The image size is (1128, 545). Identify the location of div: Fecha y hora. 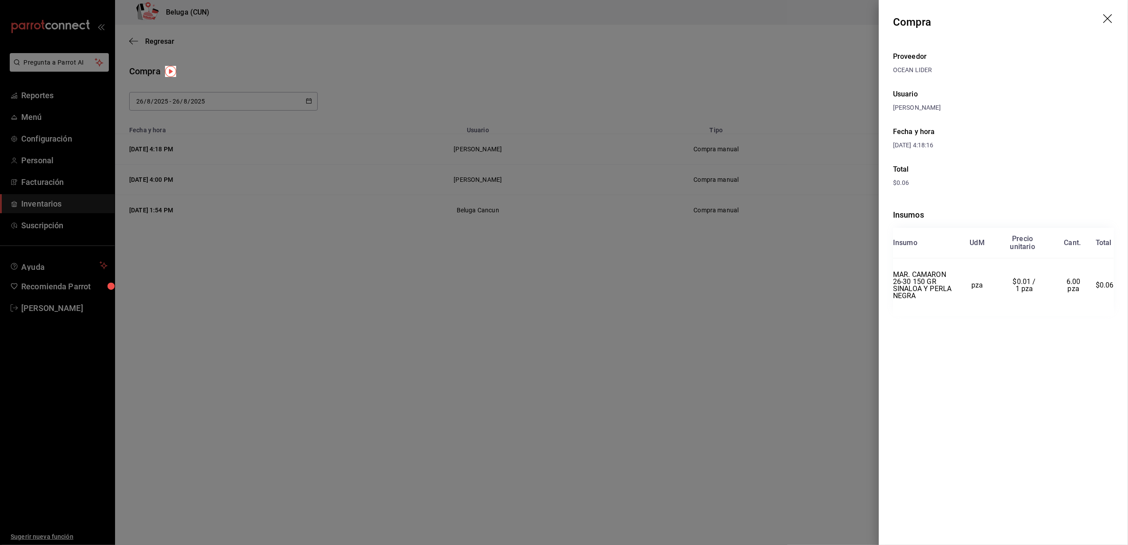
(949, 132).